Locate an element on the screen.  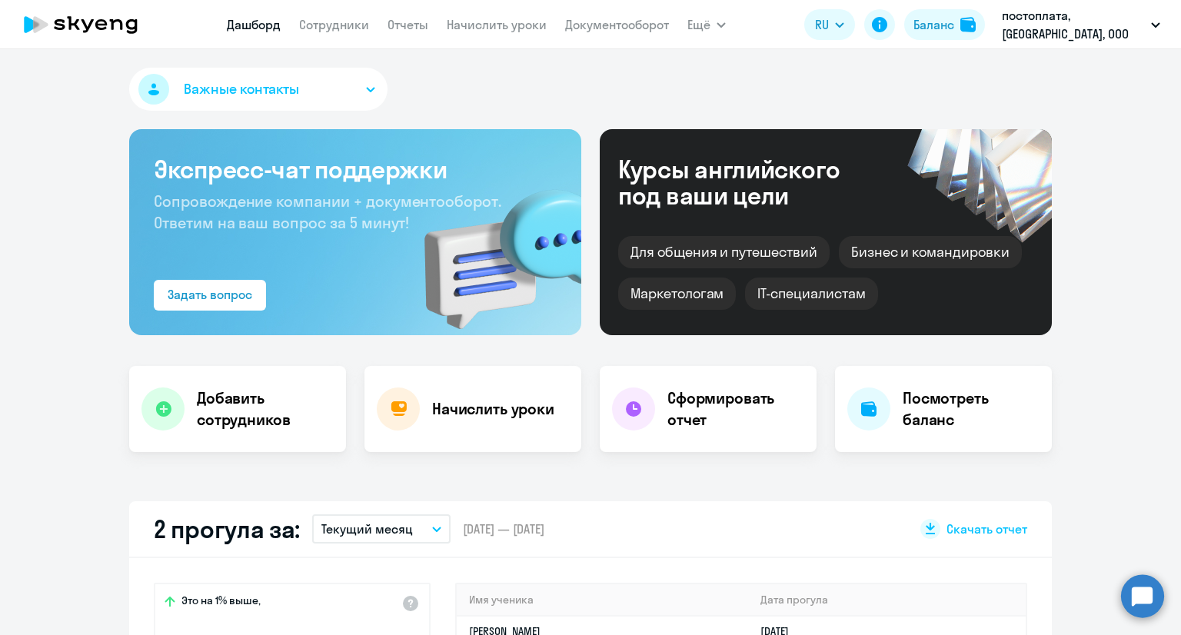
h4: Добавить сотрудников is located at coordinates (265, 409).